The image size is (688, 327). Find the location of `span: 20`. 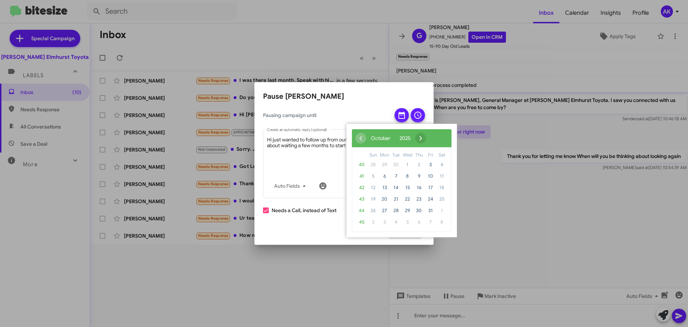

span: 20 is located at coordinates (385, 199).